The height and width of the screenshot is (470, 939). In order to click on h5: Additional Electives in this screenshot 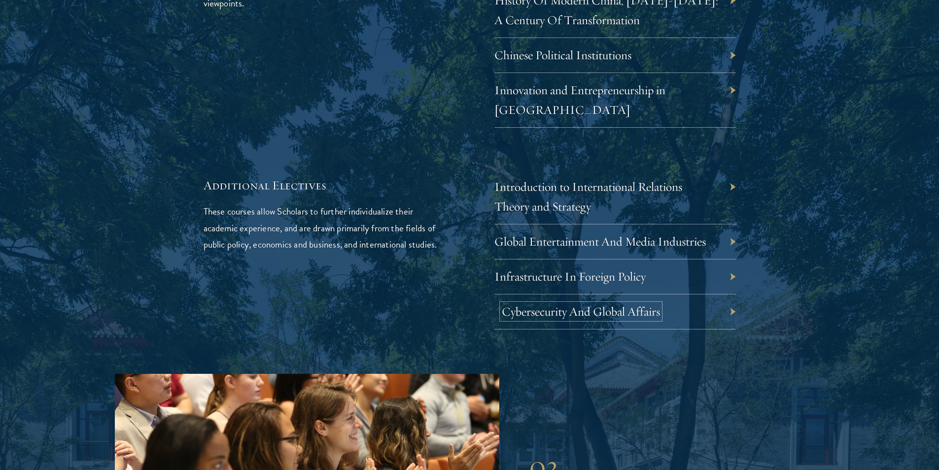, I will do `click(324, 185)`.